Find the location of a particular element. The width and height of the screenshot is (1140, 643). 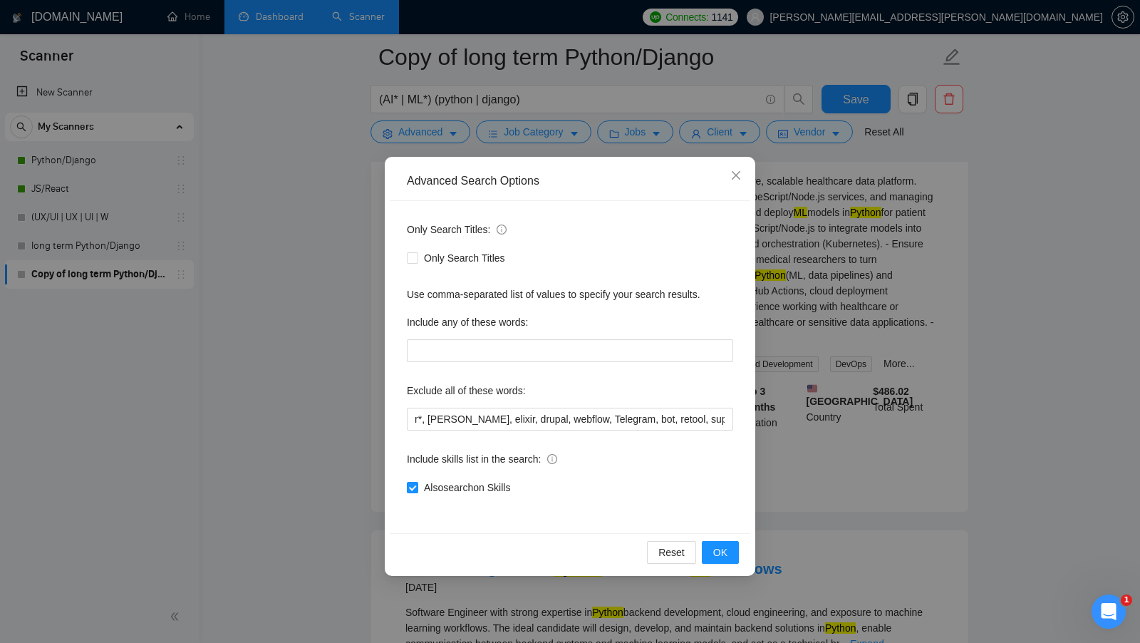

span: Also search on Skills is located at coordinates (467, 487).